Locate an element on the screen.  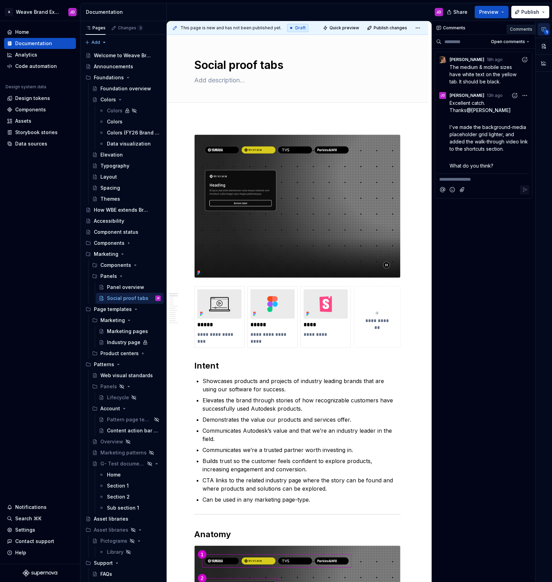
span: Excellent catch. Thanks is located at coordinates (468, 107).